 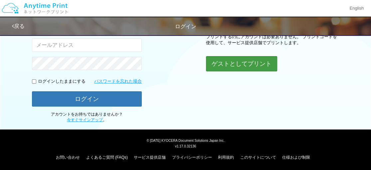 What do you see at coordinates (18, 26) in the screenshot?
I see `a: 戻る` at bounding box center [18, 26].